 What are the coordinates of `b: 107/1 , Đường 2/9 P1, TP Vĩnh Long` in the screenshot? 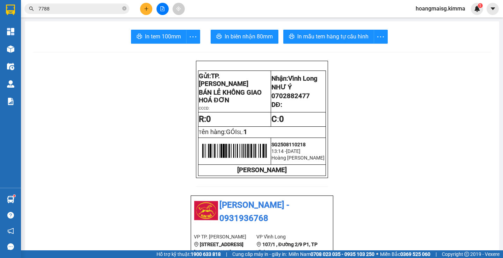 It's located at (287, 249).